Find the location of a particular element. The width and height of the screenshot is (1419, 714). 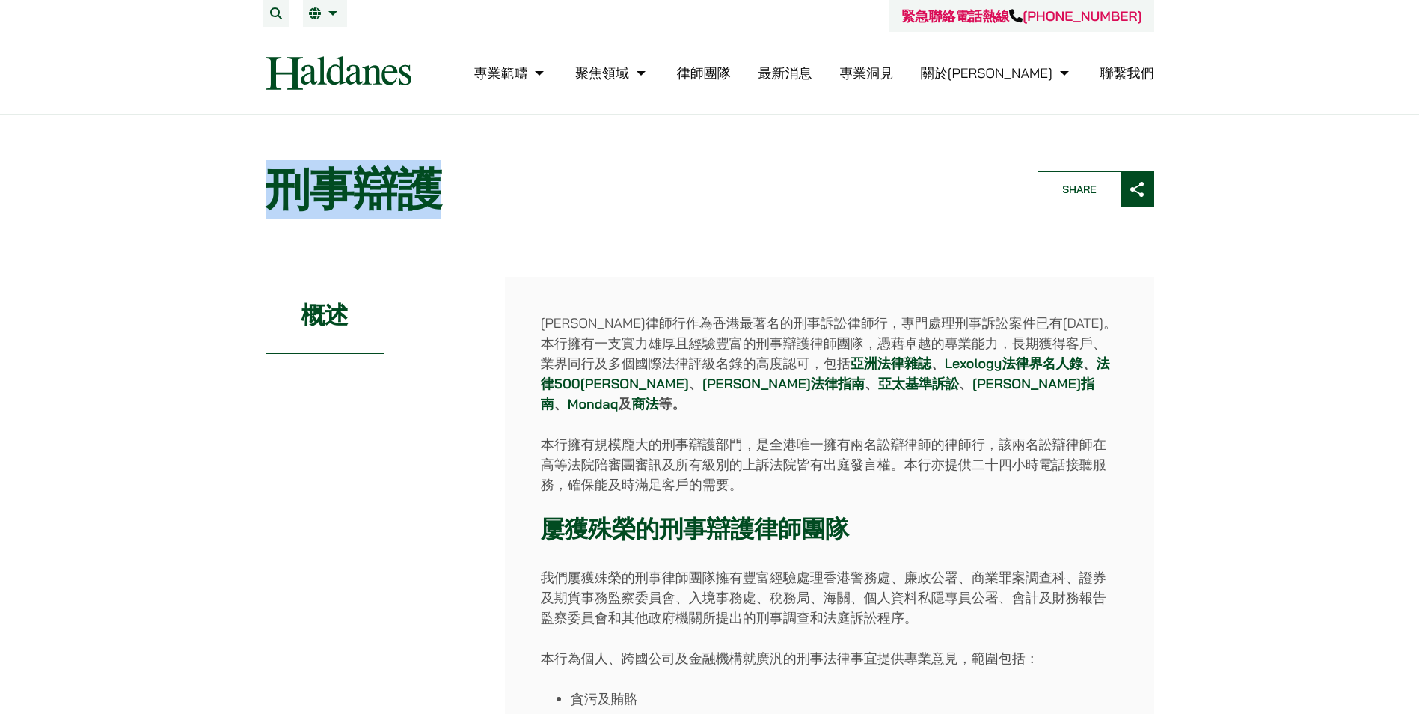

p: 我們屢獲殊榮的刑事律師團隊擁有豐富經驗處理香港警務處、廉政公署、商業罪案調查科、證券及期貨事務監察委員會、入境事務處、稅務局、海關、個人資料私隱專員公署、會計及財務報告監察委員會和其他政府機關所... is located at coordinates (830, 597).